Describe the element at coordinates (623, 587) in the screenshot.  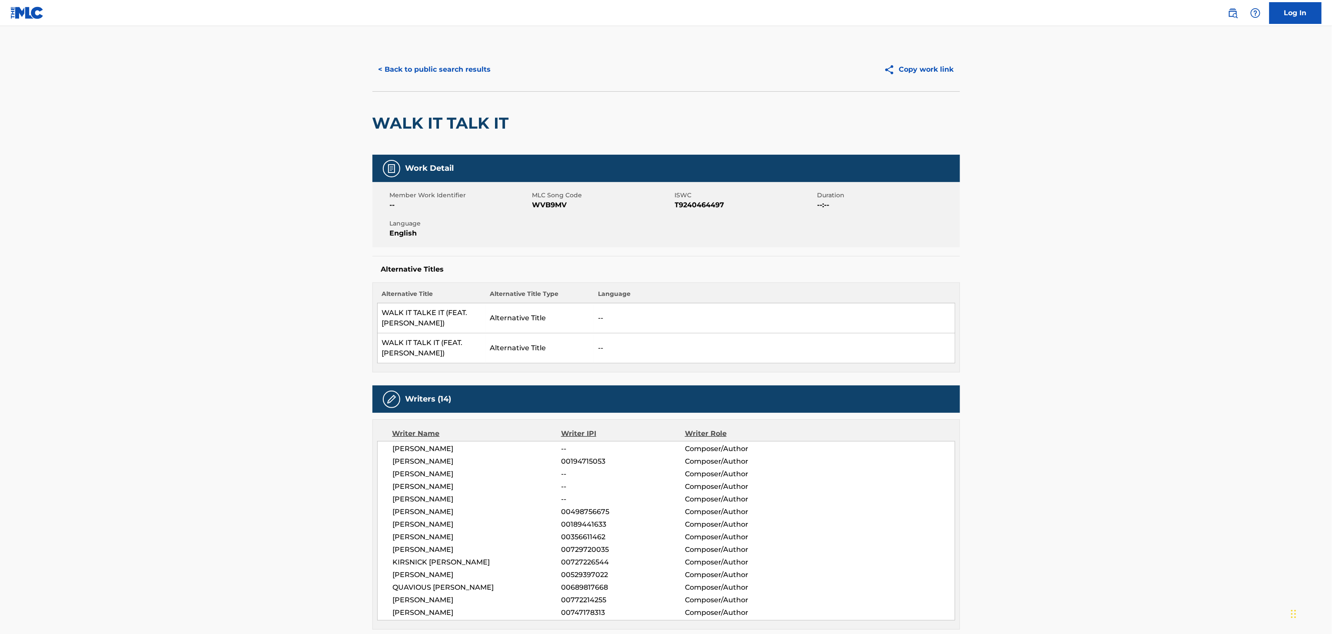
I see `span: 00689817668` at that location.